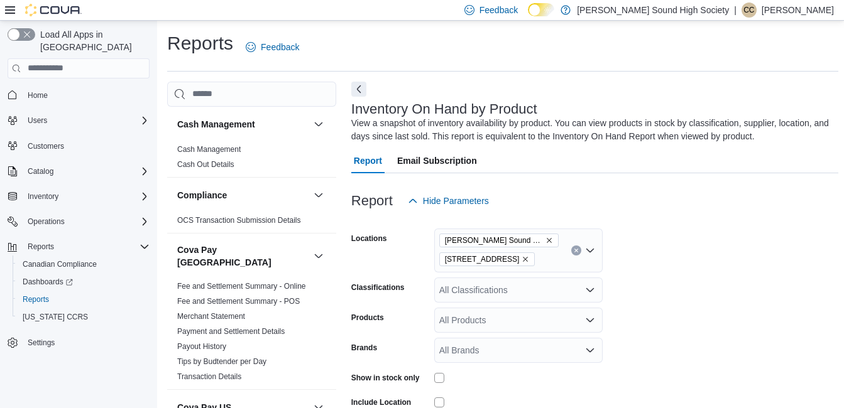 Image resolution: width=844 pixels, height=408 pixels. I want to click on span: Dark Mode, so click(528, 16).